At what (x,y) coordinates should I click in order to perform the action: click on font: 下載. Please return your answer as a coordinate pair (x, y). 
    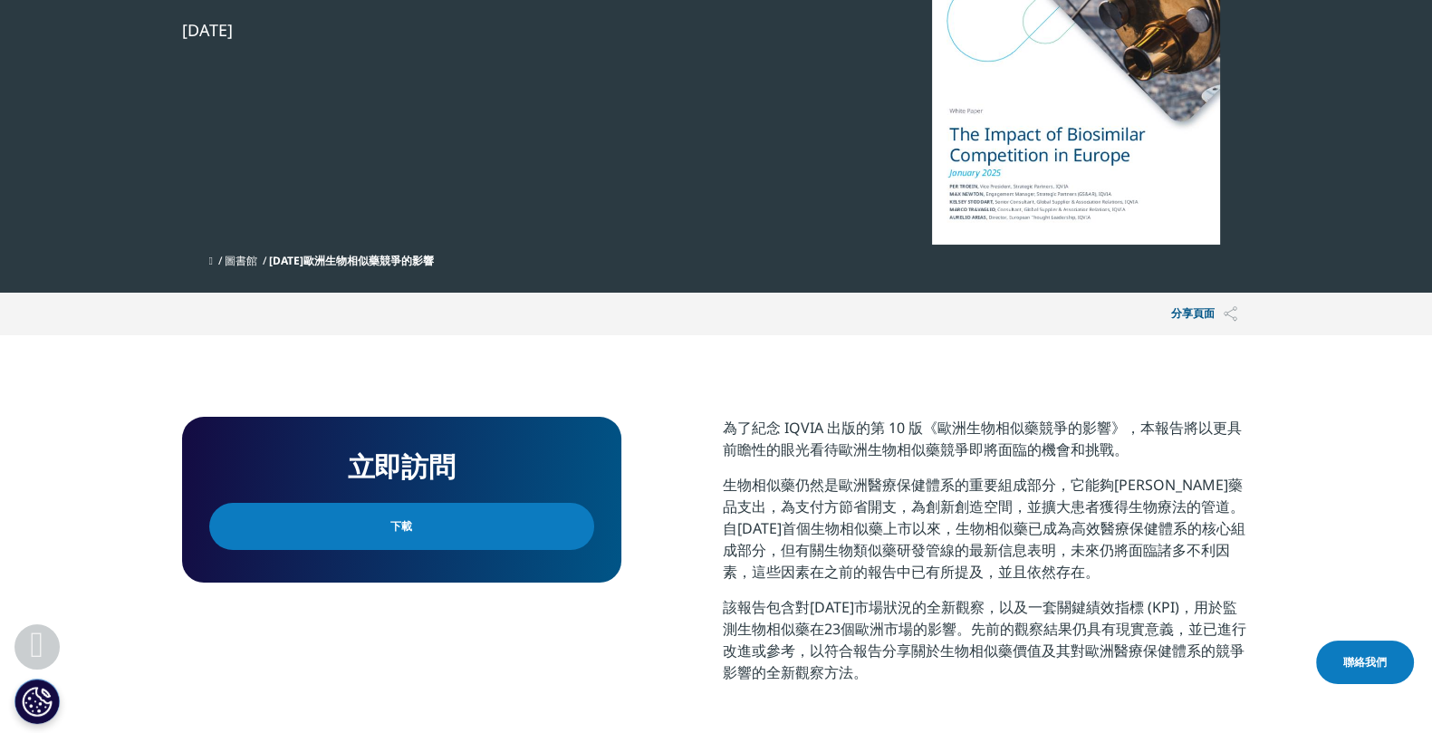
    Looking at the image, I should click on (401, 525).